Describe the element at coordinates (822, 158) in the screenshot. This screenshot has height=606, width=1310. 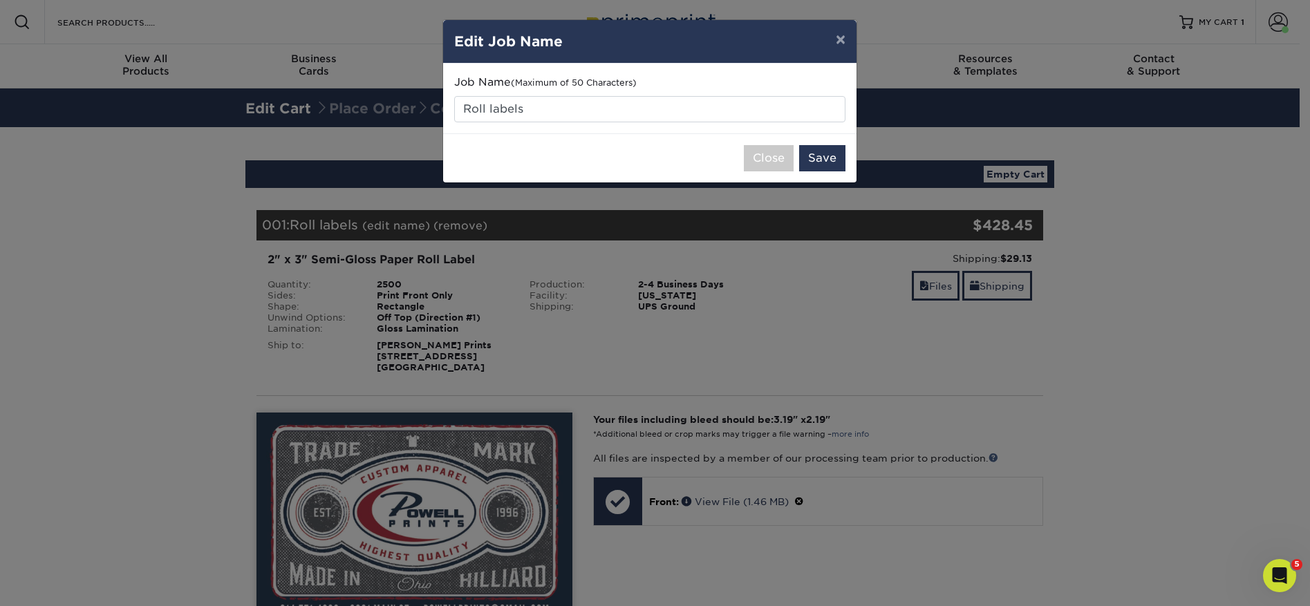
I see `button: Save` at that location.